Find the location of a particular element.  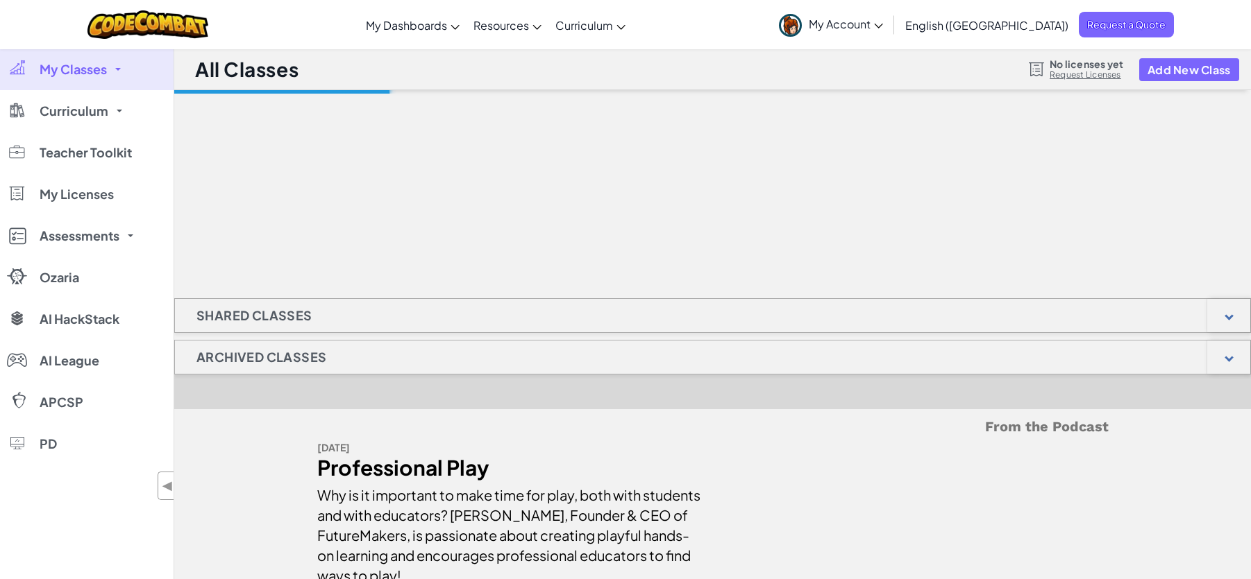

span: My Account is located at coordinates (845, 24).